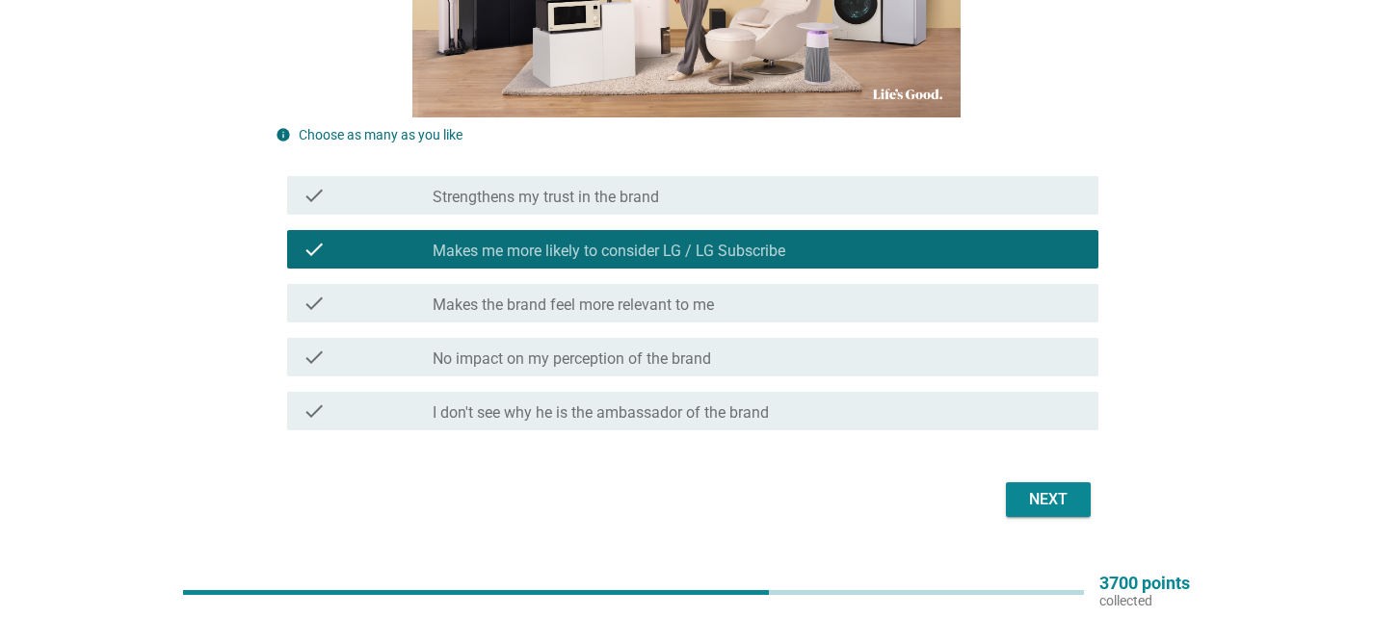  Describe the element at coordinates (1048, 500) in the screenshot. I see `button: Next` at that location.